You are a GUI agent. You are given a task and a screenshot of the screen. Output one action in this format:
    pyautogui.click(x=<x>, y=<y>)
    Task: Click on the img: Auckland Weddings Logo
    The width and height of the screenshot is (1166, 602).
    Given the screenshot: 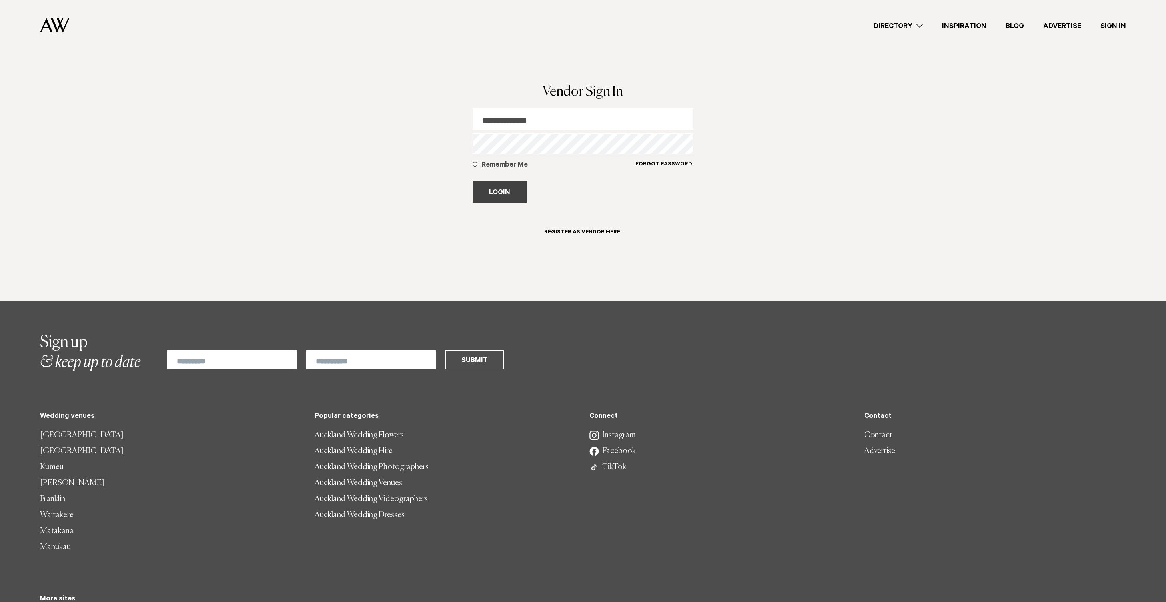 What is the action you would take?
    pyautogui.click(x=54, y=25)
    